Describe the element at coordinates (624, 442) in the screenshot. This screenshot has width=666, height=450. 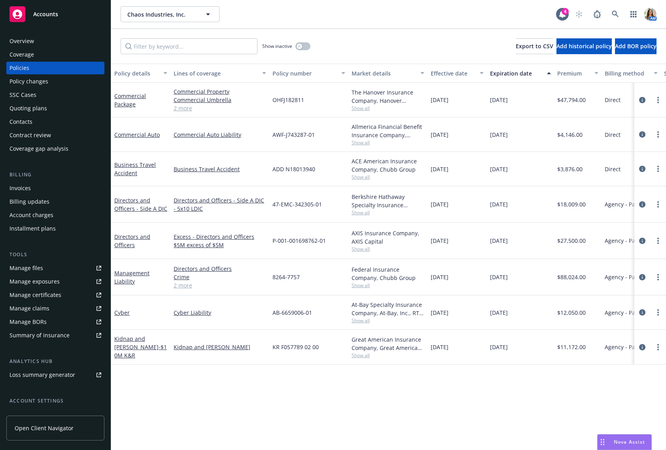
I see `button: Nova Assist` at that location.